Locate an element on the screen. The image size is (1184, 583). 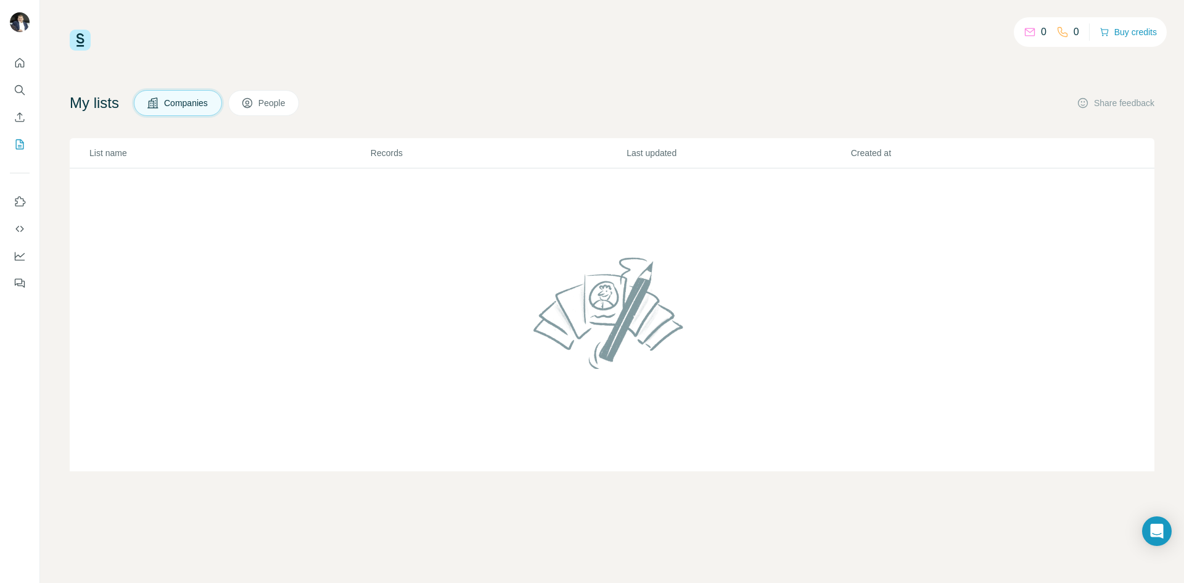
button: My lists is located at coordinates (20, 144).